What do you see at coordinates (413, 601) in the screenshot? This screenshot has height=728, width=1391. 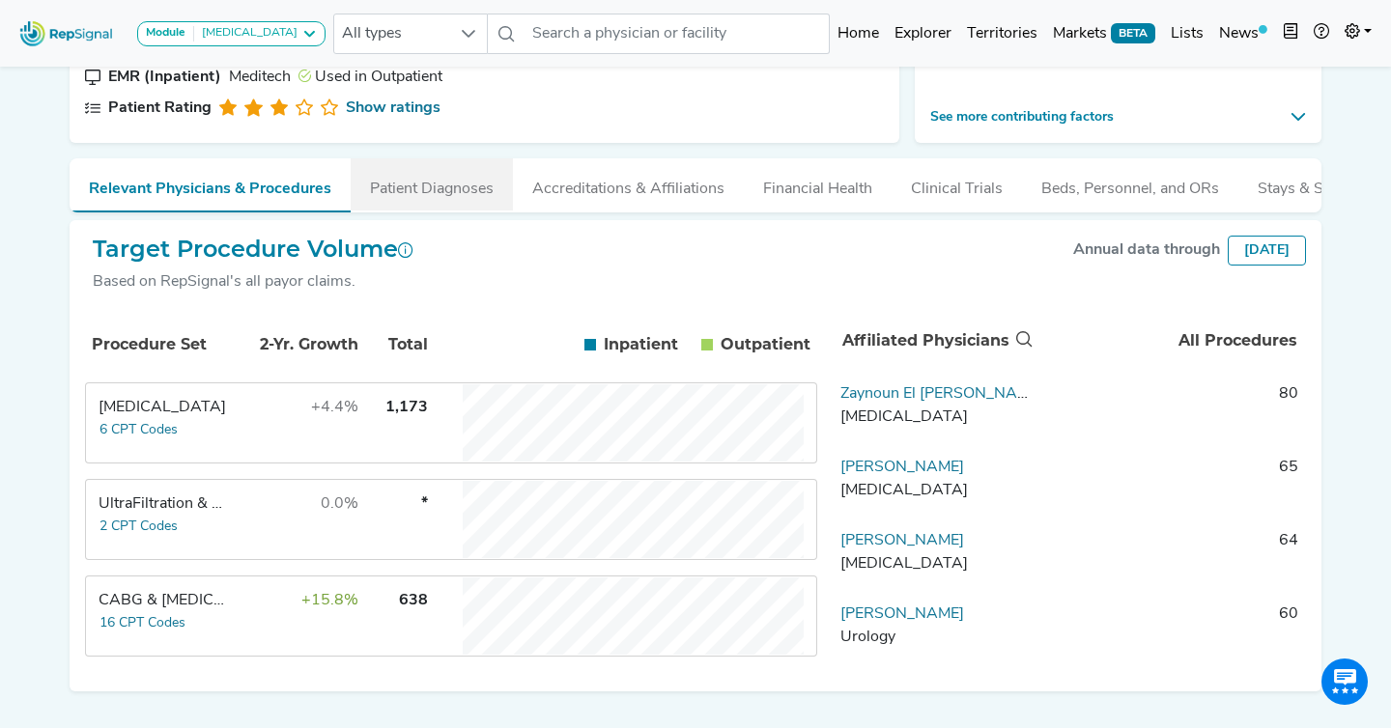 I see `span: 638` at bounding box center [413, 601].